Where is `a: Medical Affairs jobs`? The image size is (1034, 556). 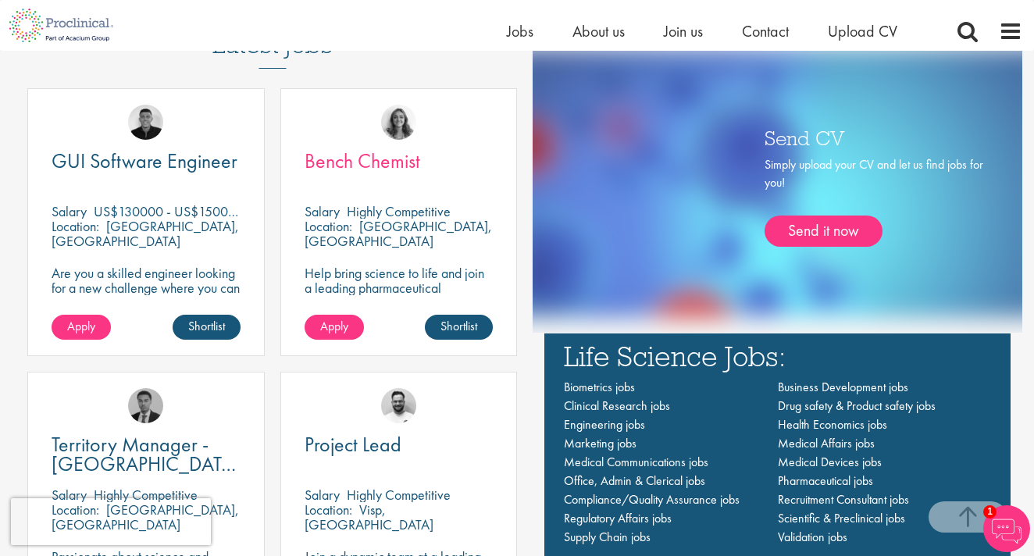
a: Medical Affairs jobs is located at coordinates (826, 443).